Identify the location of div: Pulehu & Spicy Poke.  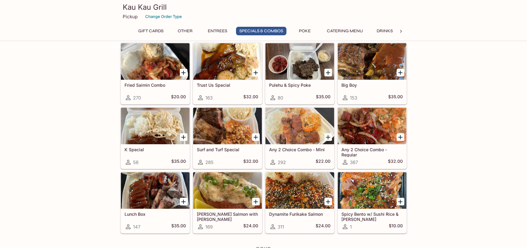
(300, 61).